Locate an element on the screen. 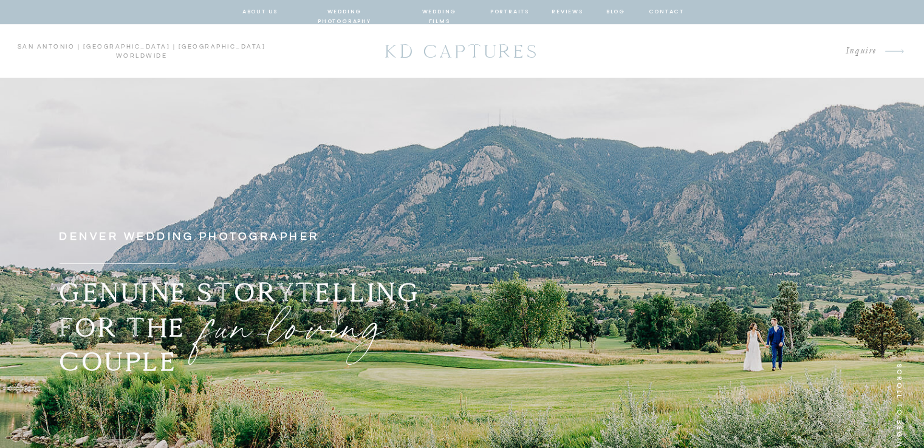 This screenshot has width=924, height=448. a: contact is located at coordinates (665, 12).